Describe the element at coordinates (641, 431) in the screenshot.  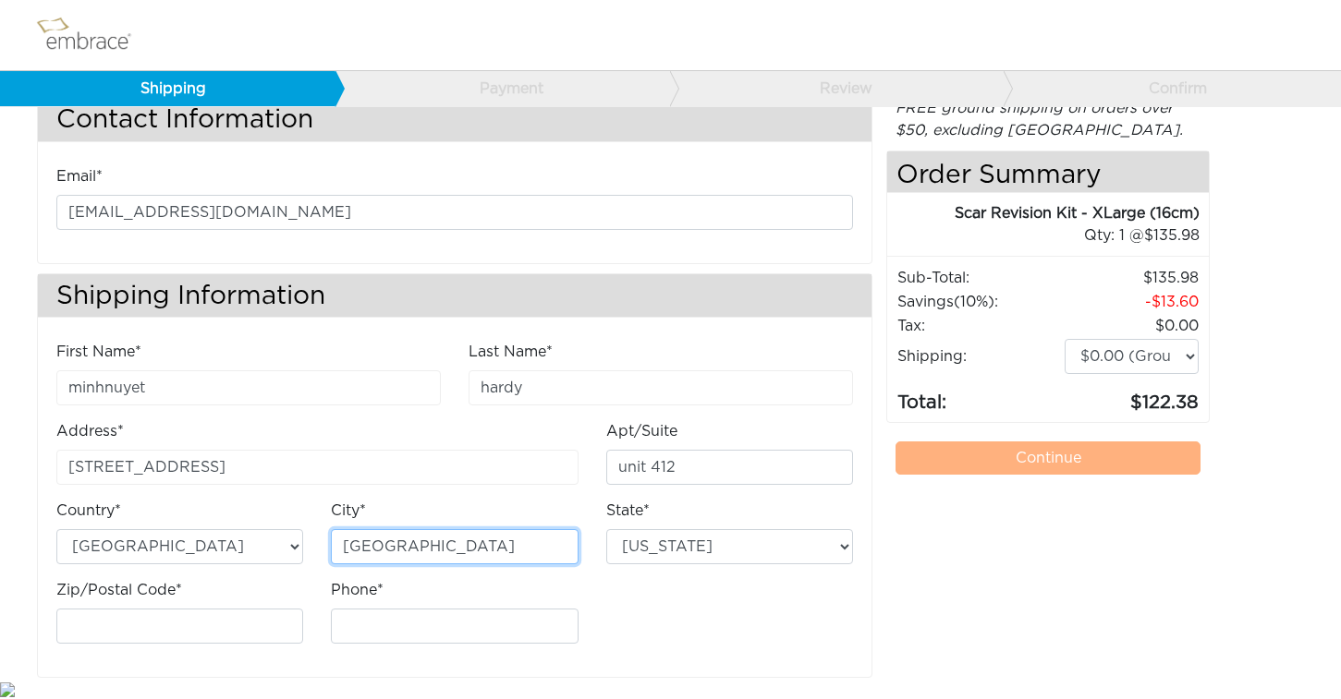
I see `label: Apt/Suite` at that location.